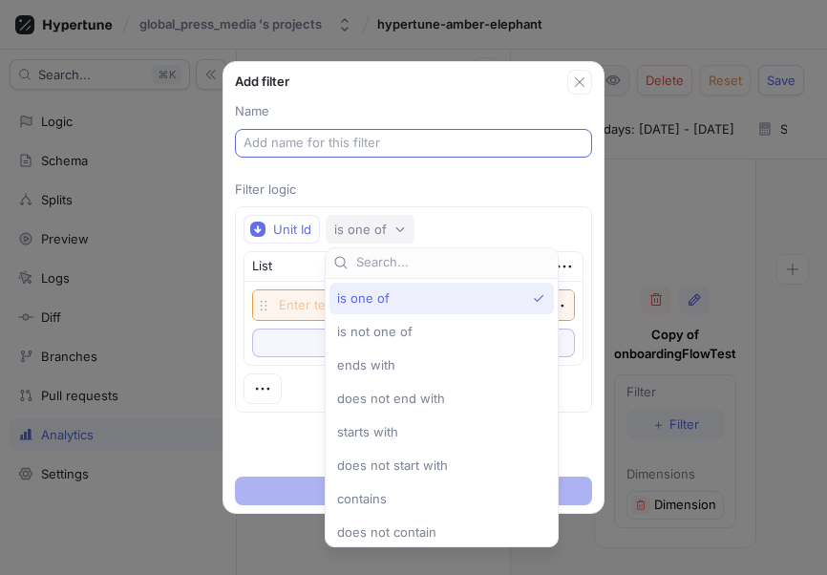 This screenshot has height=575, width=827. What do you see at coordinates (453, 263) in the screenshot?
I see `input: Search...` at bounding box center [453, 263].